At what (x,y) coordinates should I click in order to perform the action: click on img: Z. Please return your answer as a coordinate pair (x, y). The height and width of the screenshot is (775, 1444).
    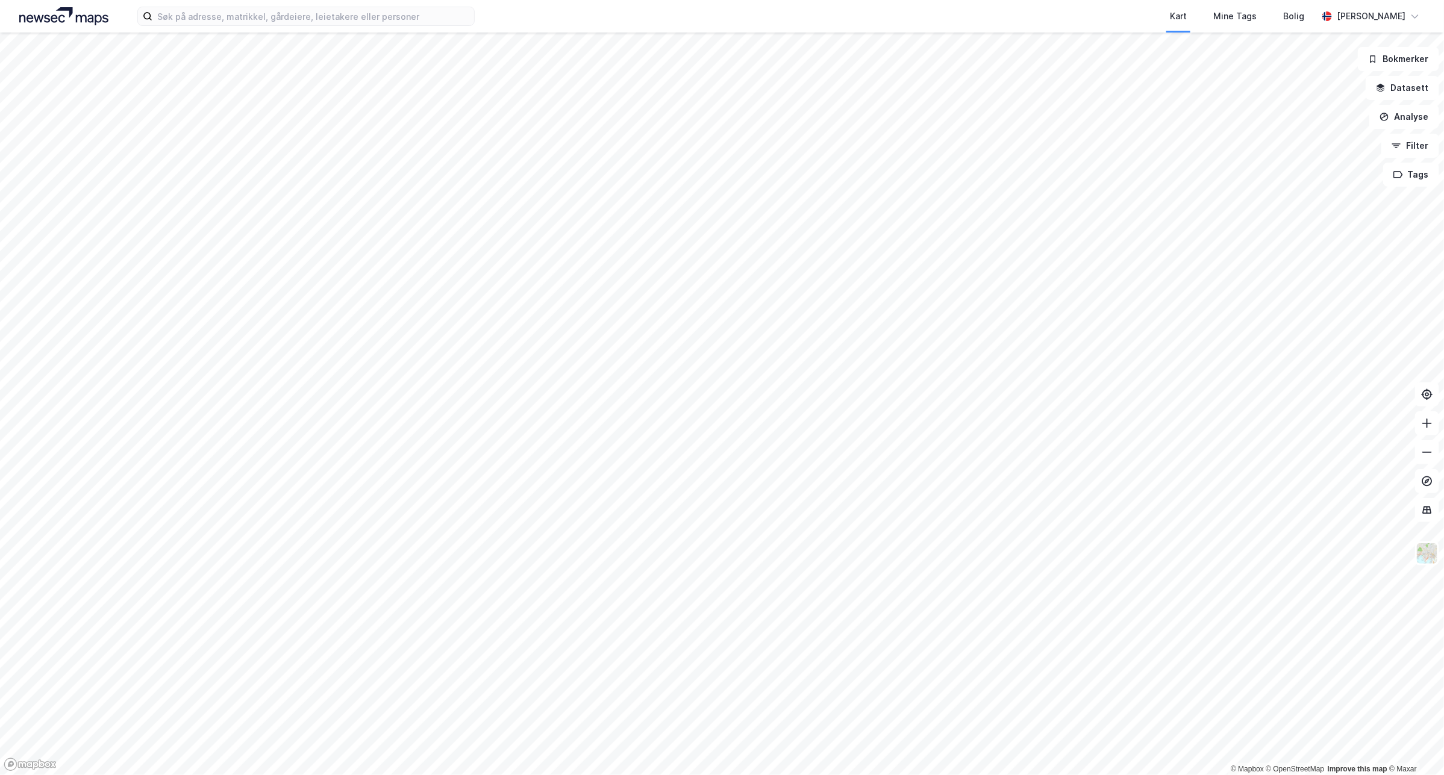
    Looking at the image, I should click on (1427, 554).